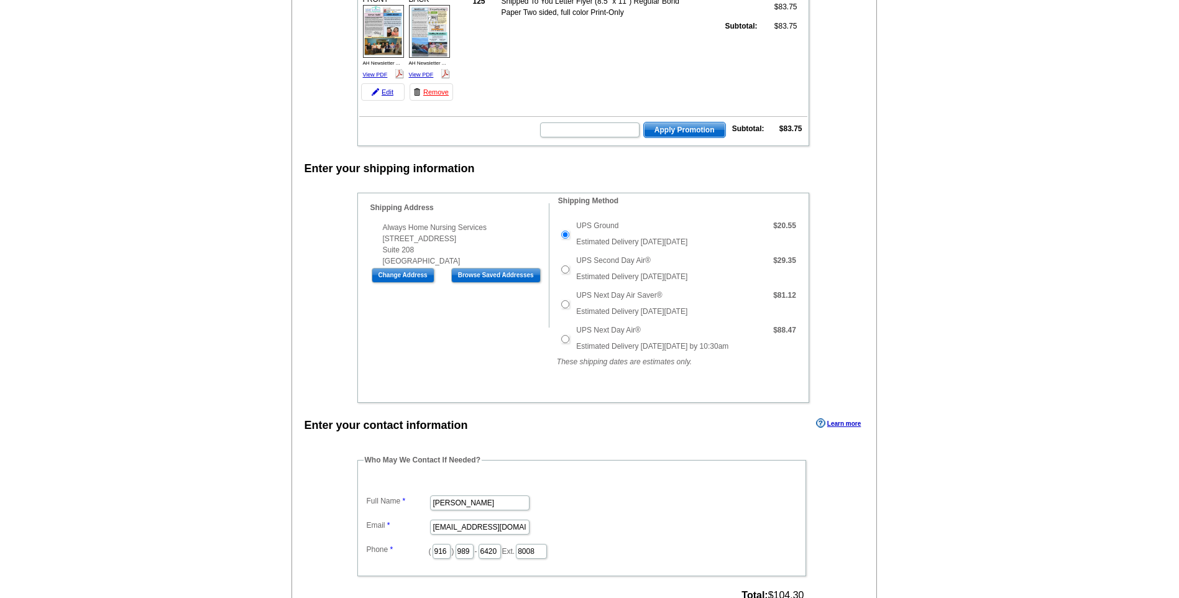 The image size is (1179, 598). I want to click on input: Browse Saved Addresses, so click(496, 275).